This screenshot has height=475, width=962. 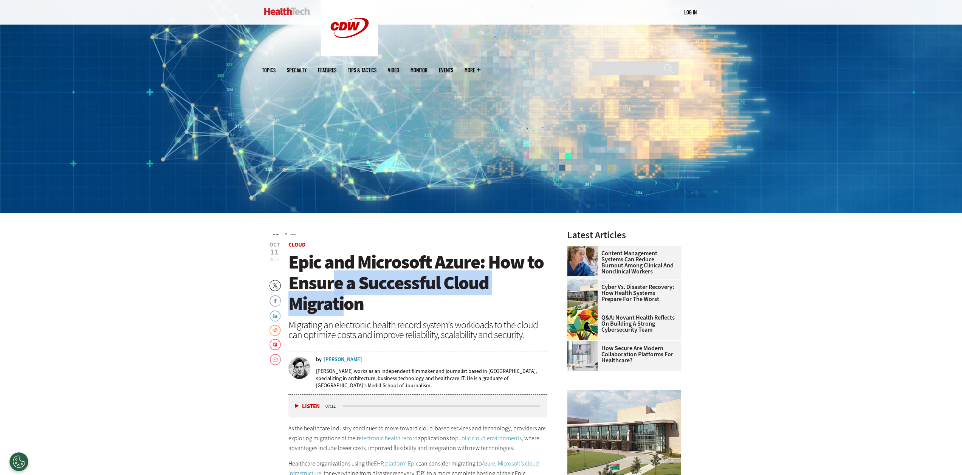 I want to click on a: electronic health record, so click(x=388, y=438).